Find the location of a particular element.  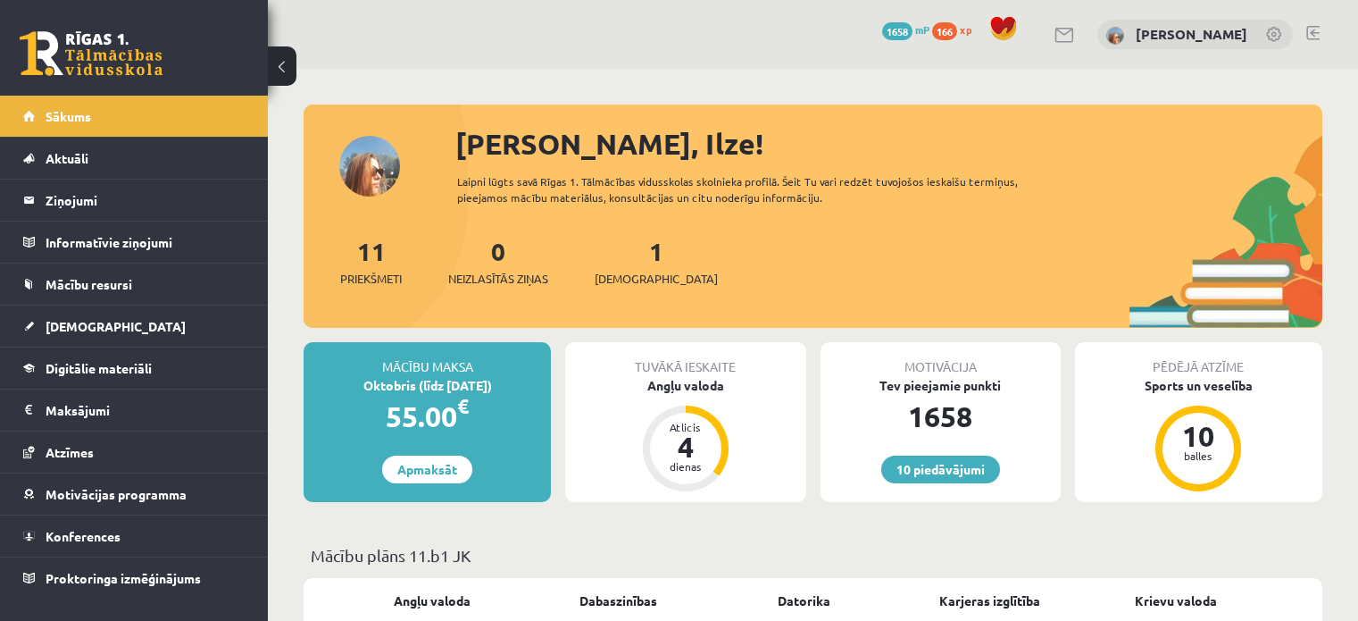

a: Dabaszinības is located at coordinates (618, 600).